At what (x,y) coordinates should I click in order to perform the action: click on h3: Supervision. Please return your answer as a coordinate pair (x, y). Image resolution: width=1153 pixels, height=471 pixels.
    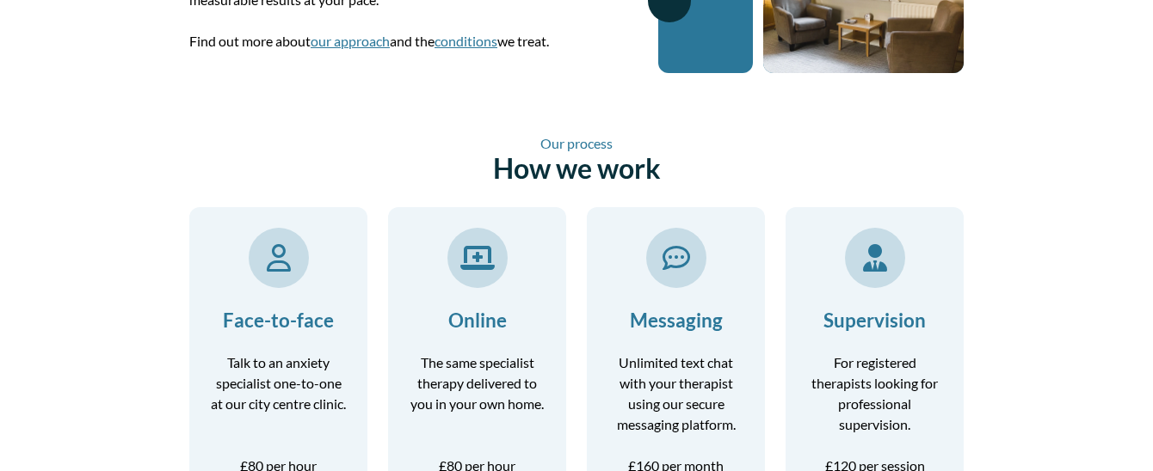
    Looking at the image, I should click on (874, 320).